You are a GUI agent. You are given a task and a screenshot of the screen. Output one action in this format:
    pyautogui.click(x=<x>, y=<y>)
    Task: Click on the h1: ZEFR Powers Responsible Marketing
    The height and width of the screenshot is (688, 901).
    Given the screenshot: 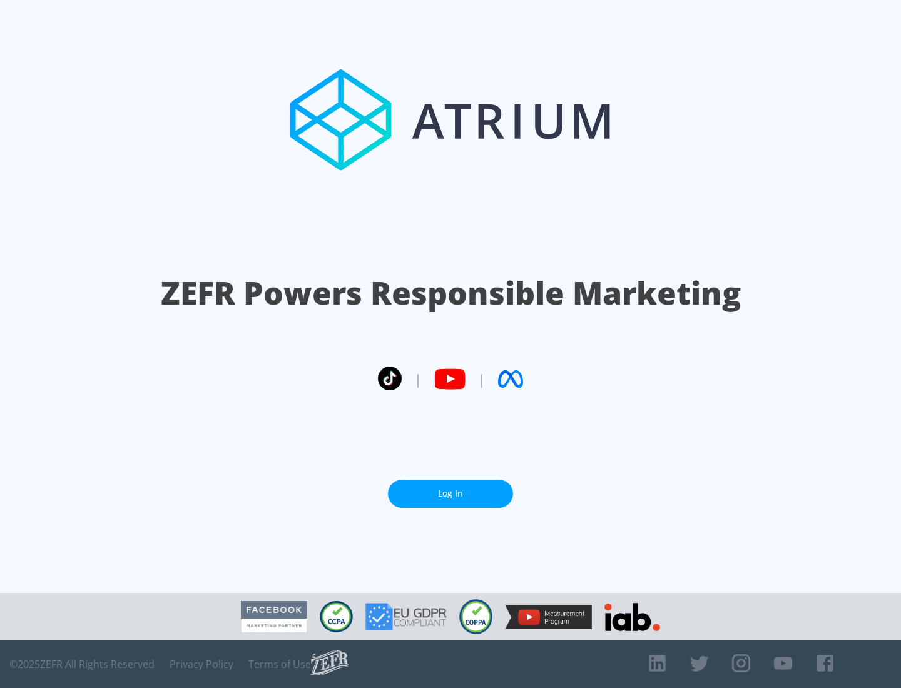 What is the action you would take?
    pyautogui.click(x=450, y=293)
    